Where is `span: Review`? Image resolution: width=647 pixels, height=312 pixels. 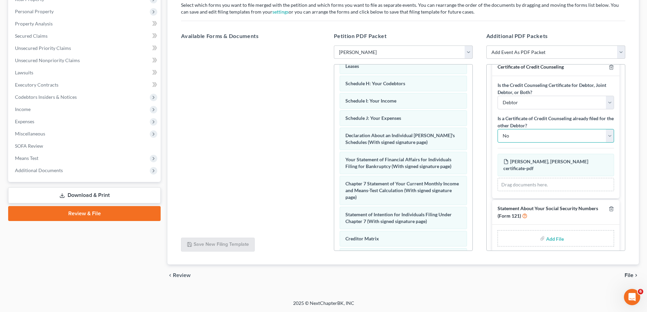
span: Review is located at coordinates (182, 275).